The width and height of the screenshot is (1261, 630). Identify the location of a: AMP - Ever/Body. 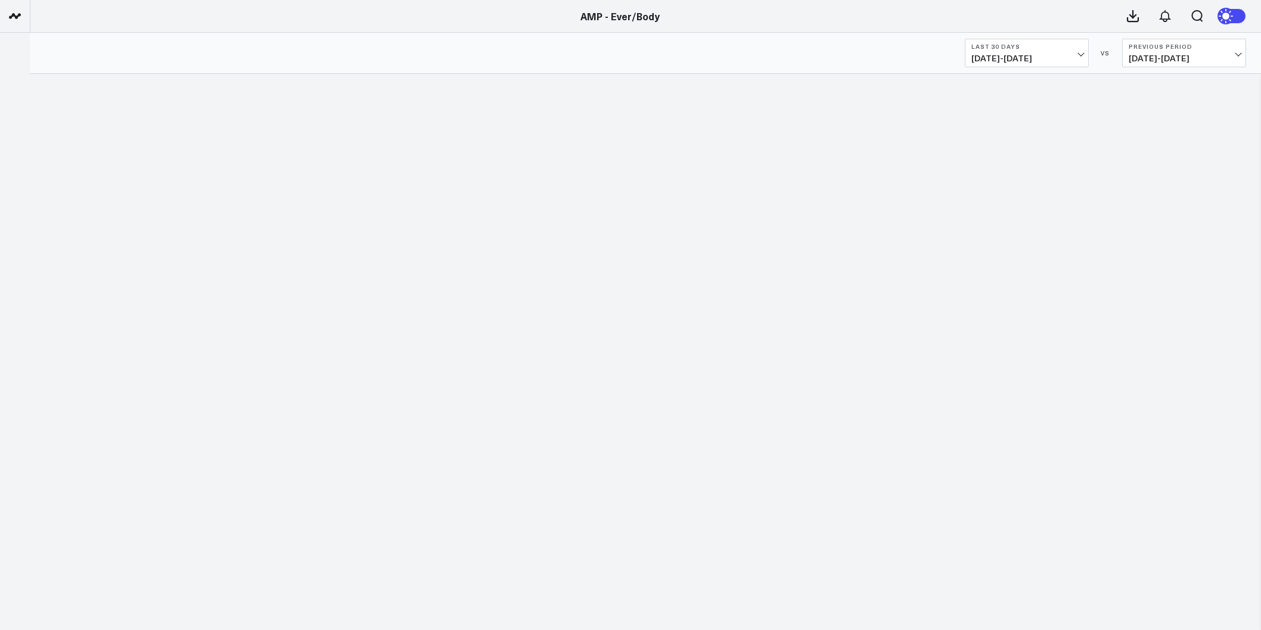
(620, 16).